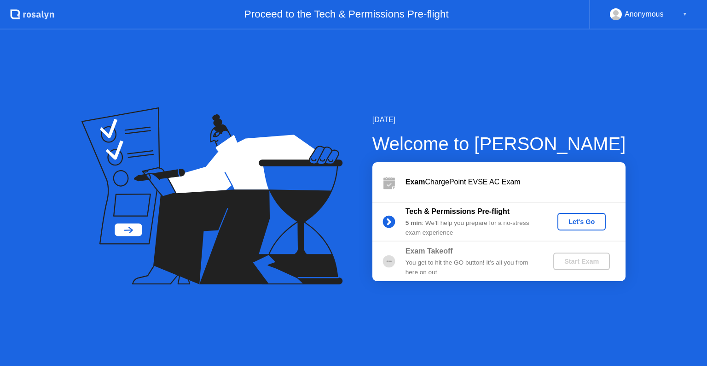 This screenshot has height=366, width=707. Describe the element at coordinates (414, 222) in the screenshot. I see `b: 5 min` at that location.